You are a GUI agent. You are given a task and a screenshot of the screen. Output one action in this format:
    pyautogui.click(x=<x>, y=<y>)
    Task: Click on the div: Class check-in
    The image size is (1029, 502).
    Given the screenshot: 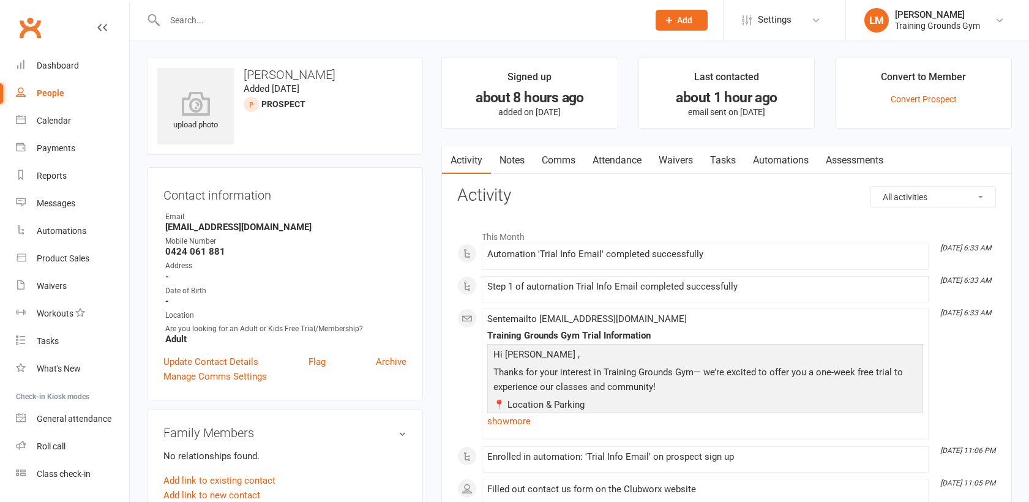 What is the action you would take?
    pyautogui.click(x=64, y=474)
    